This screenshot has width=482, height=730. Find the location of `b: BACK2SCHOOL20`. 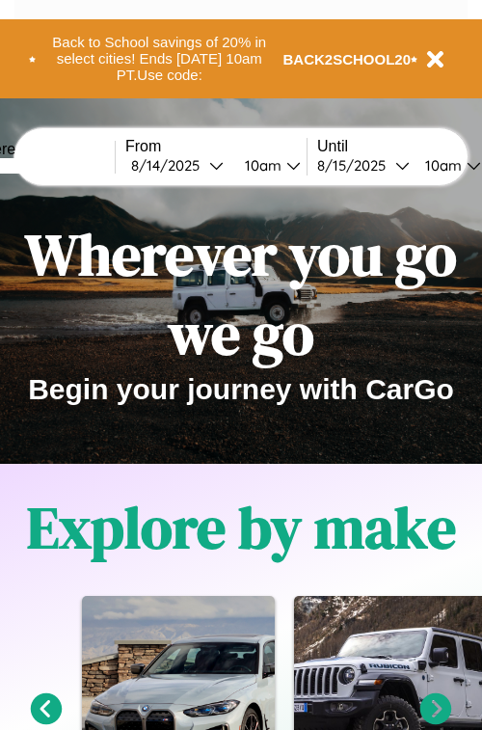

b: BACK2SCHOOL20 is located at coordinates (347, 59).